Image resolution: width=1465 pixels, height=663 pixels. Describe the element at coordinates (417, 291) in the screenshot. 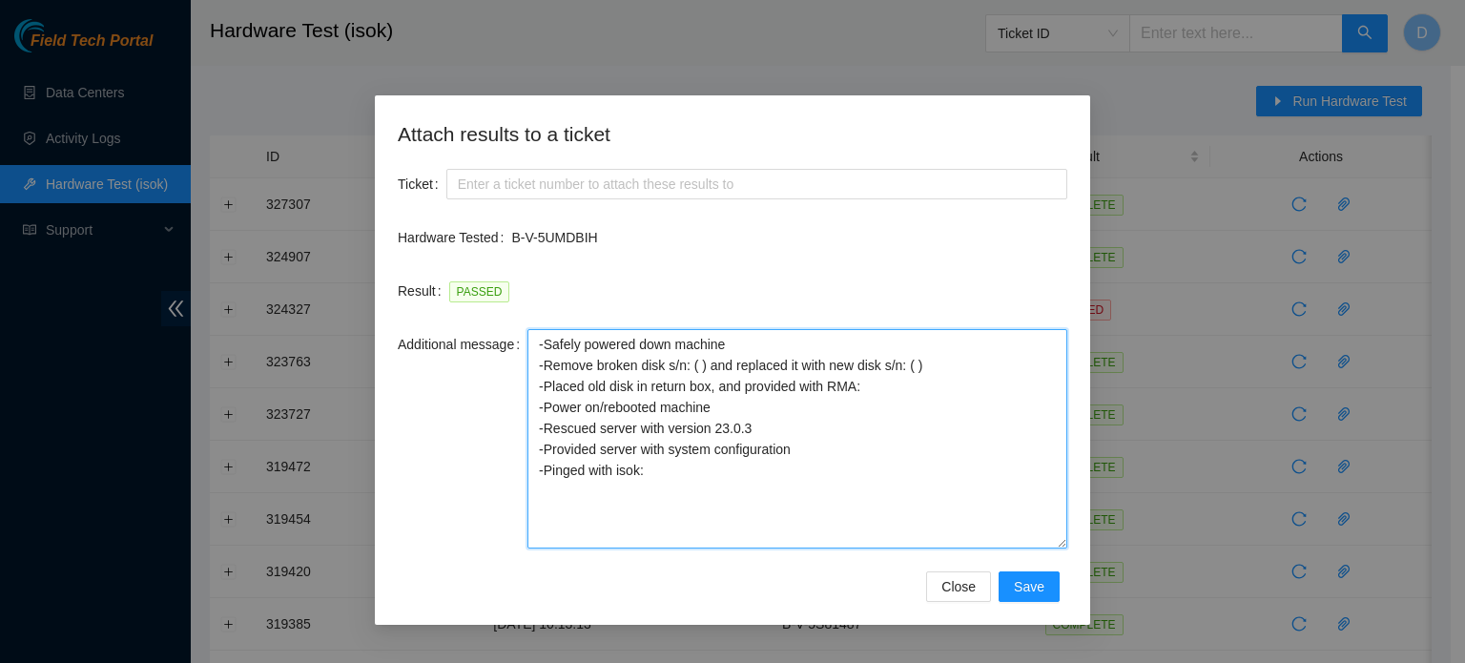

I see `span: Result` at that location.